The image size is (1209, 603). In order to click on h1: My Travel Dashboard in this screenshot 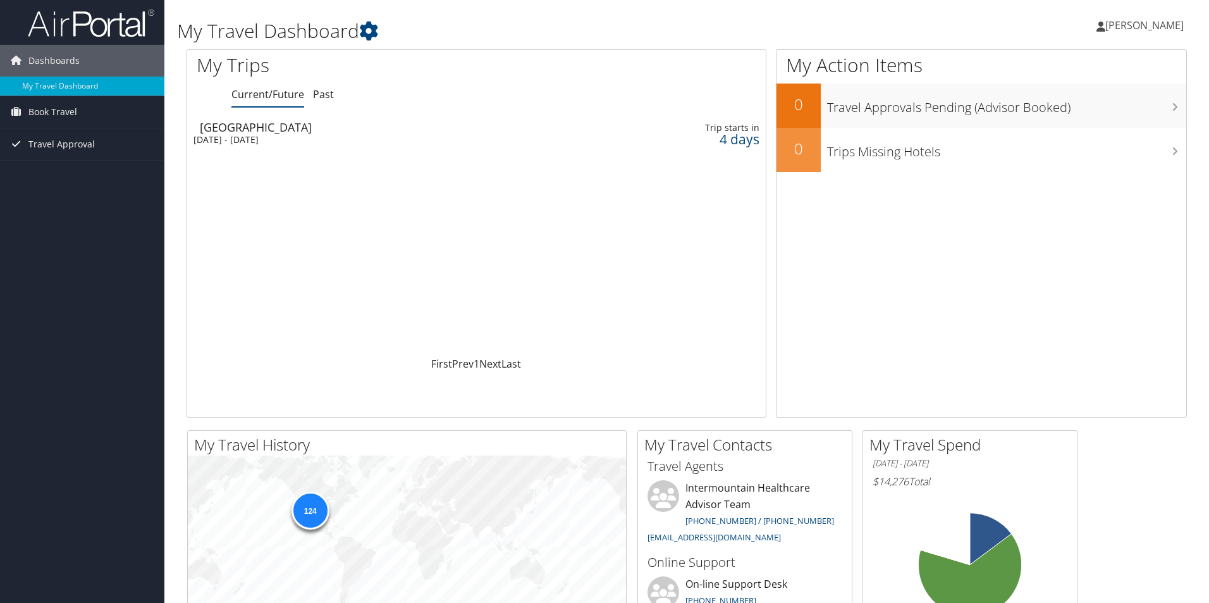, I will do `click(517, 31)`.